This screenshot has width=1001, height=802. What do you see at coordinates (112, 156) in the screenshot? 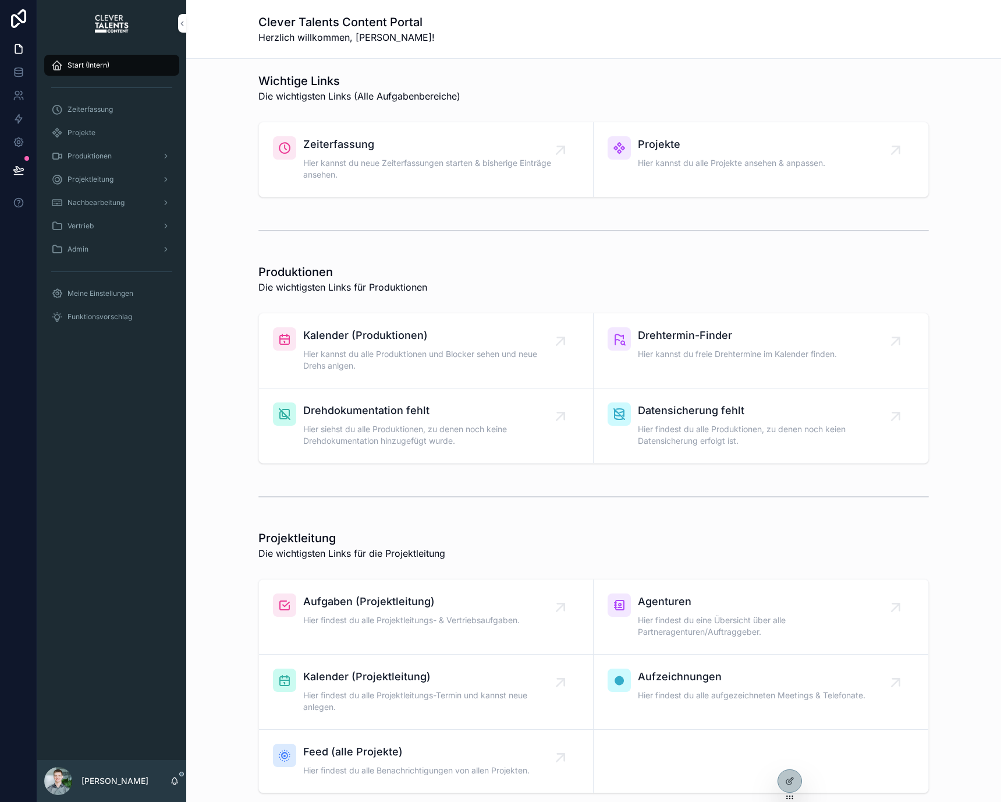
I see `a: Produktionen` at bounding box center [112, 156].